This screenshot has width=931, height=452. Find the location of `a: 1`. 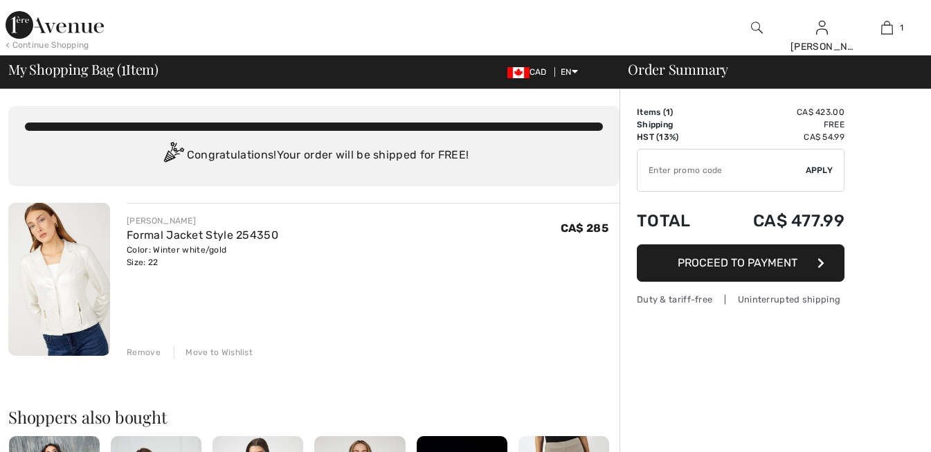

a: 1 is located at coordinates (887, 28).